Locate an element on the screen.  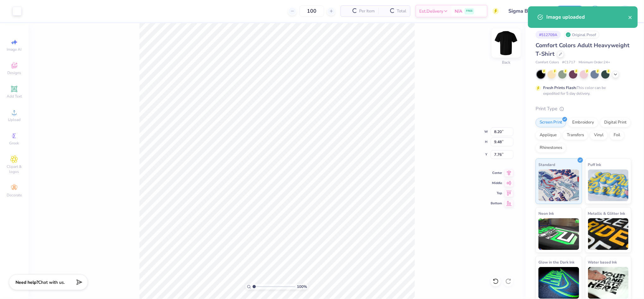
span: Center is located at coordinates (496, 173).